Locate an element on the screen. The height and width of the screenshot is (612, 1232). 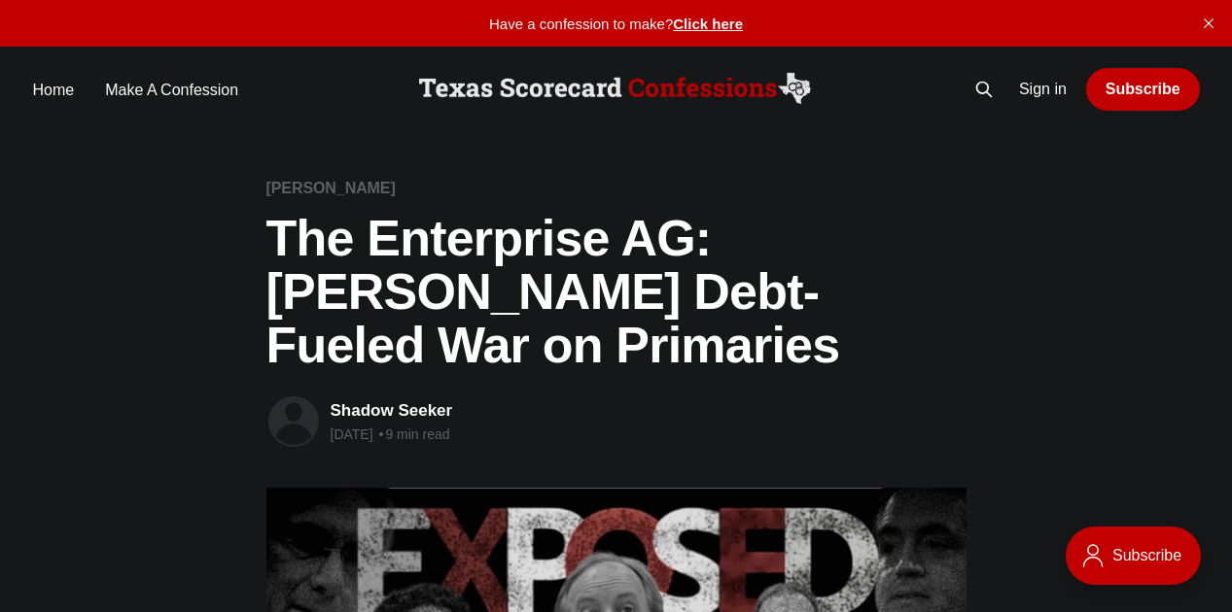
a: Home is located at coordinates (53, 89).